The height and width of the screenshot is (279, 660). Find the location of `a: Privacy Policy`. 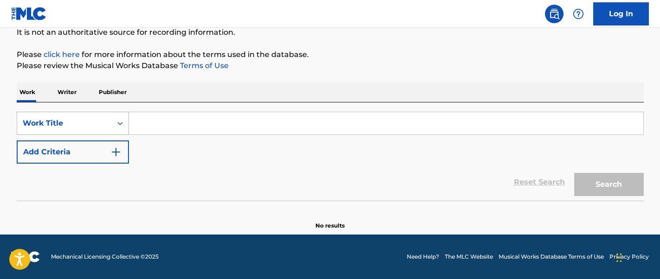

a: Privacy Policy is located at coordinates (629, 257).